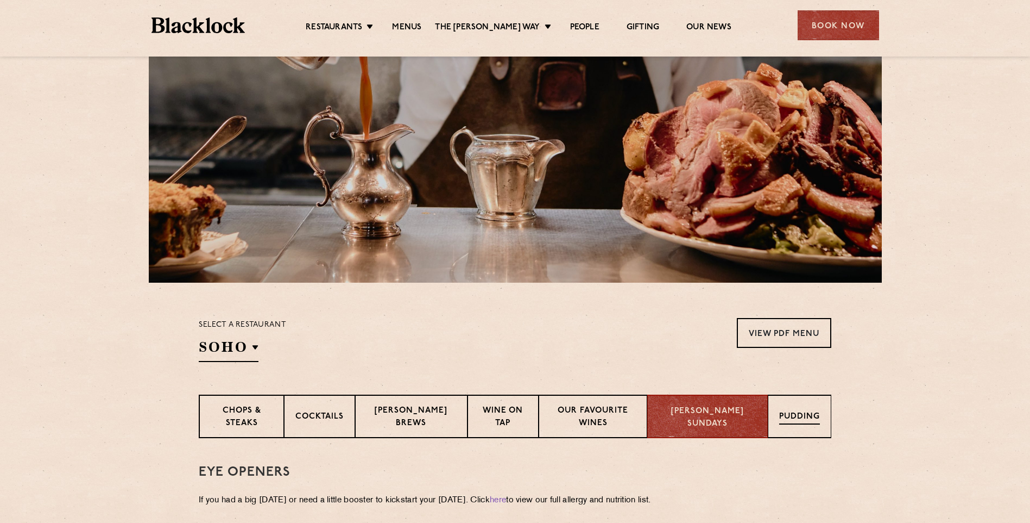 The height and width of the screenshot is (523, 1030). I want to click on a: Restaurants, so click(334, 28).